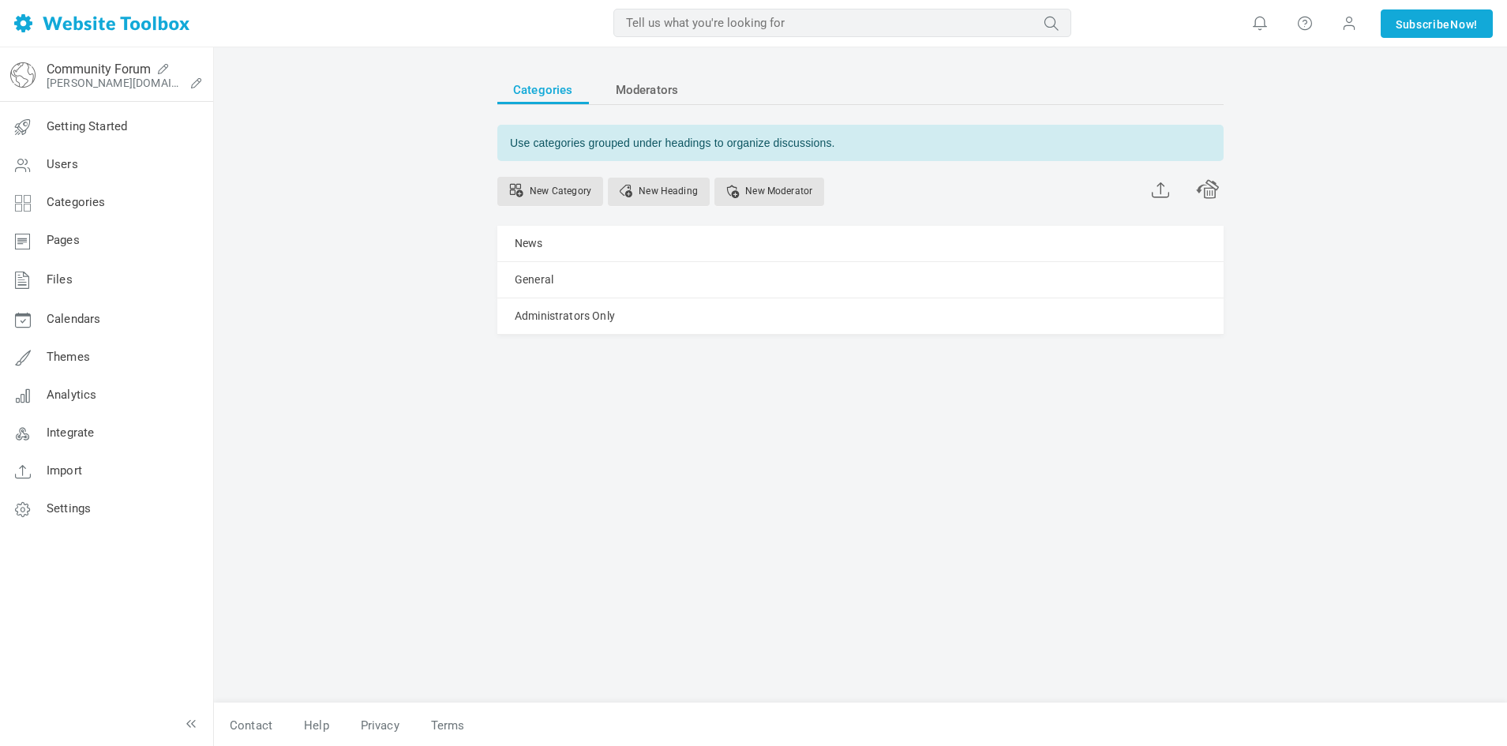 The height and width of the screenshot is (746, 1507). I want to click on span: Moderators, so click(647, 90).